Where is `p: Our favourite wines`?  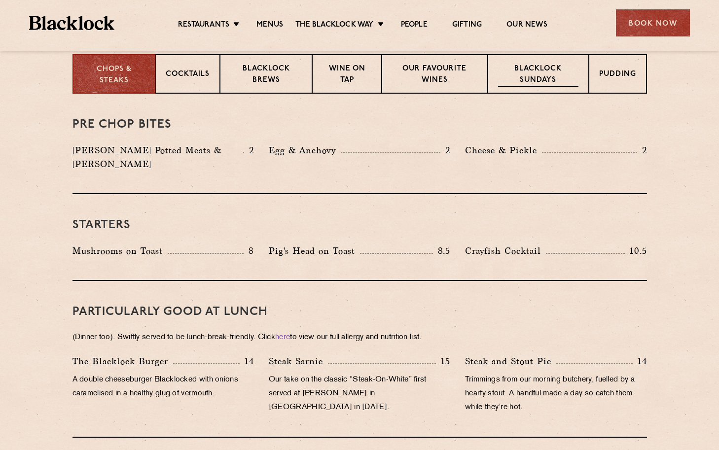
p: Our favourite wines is located at coordinates (435, 75).